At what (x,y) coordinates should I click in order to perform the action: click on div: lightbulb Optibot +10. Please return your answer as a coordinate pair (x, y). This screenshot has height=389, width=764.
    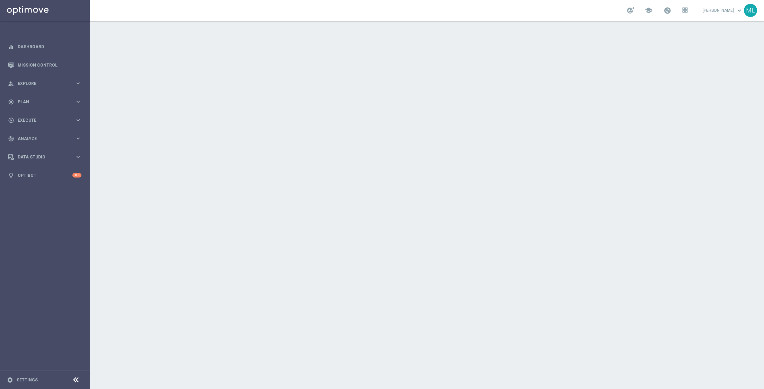
    Looking at the image, I should click on (45, 175).